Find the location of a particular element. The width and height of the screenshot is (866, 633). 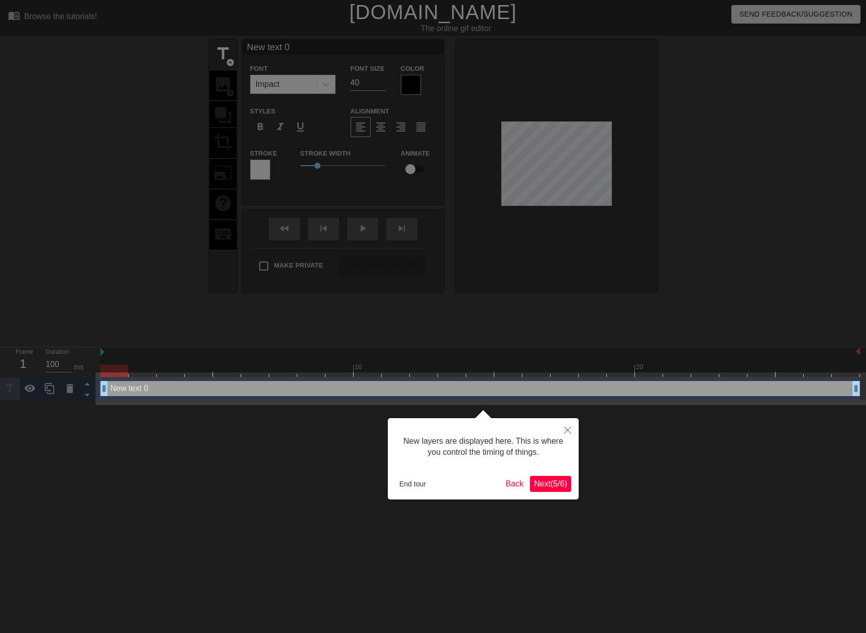

span: Next ( 5 / 6 ) is located at coordinates (550, 483).